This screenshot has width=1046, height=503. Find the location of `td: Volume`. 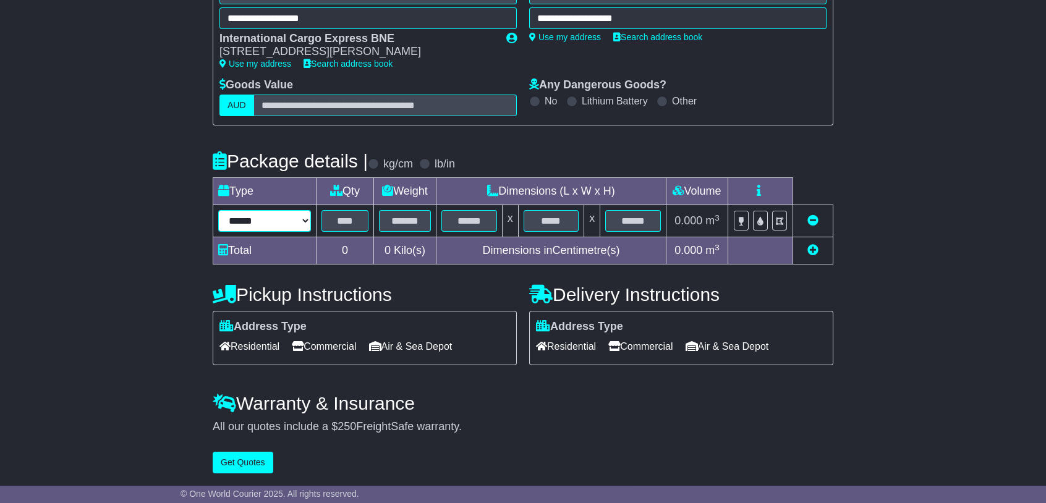

td: Volume is located at coordinates (696, 192).